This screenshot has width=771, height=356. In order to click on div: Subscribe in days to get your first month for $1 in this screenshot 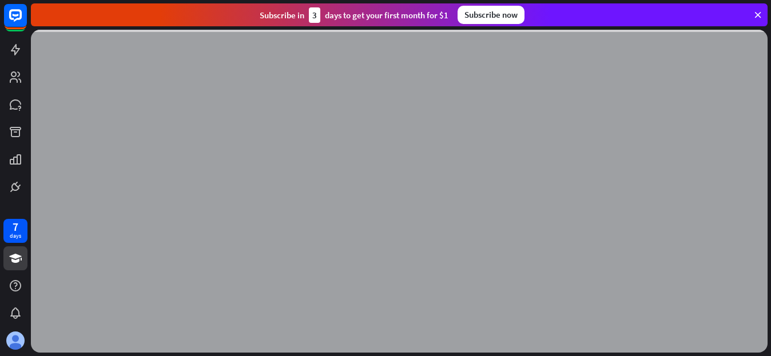, I will do `click(354, 15)`.